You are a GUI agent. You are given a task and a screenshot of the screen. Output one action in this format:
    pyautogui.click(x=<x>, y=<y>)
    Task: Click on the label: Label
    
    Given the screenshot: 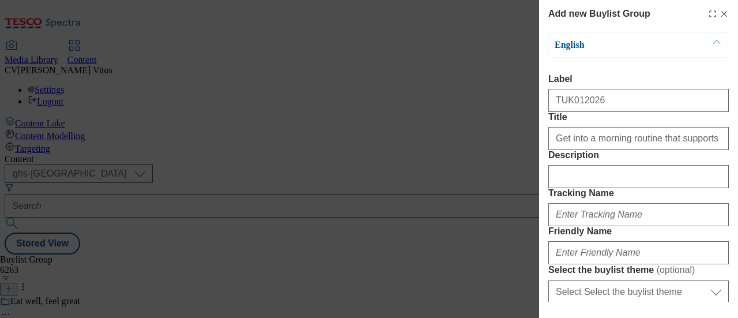 What is the action you would take?
    pyautogui.click(x=638, y=79)
    